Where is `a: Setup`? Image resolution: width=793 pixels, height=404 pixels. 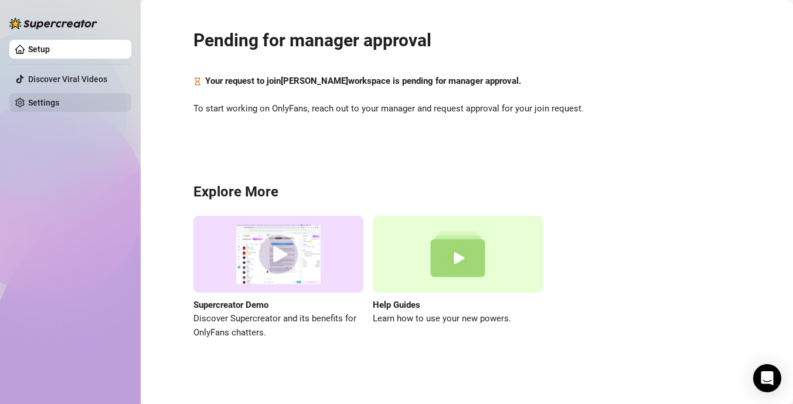
a: Setup is located at coordinates (39, 49).